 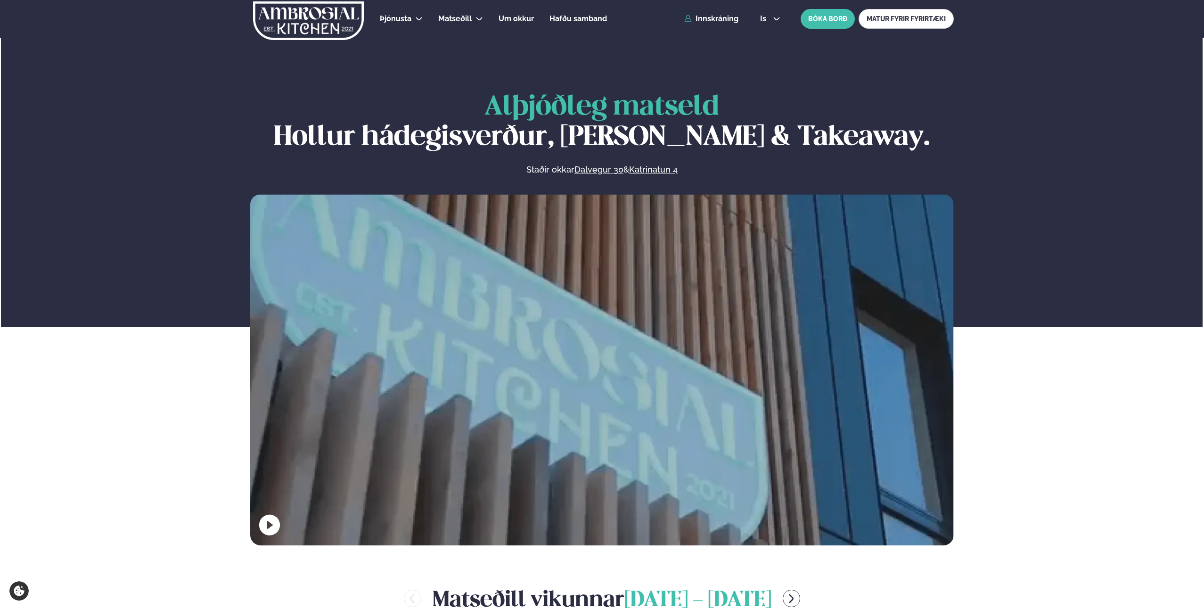 I want to click on span: Hafðu samband, so click(x=578, y=18).